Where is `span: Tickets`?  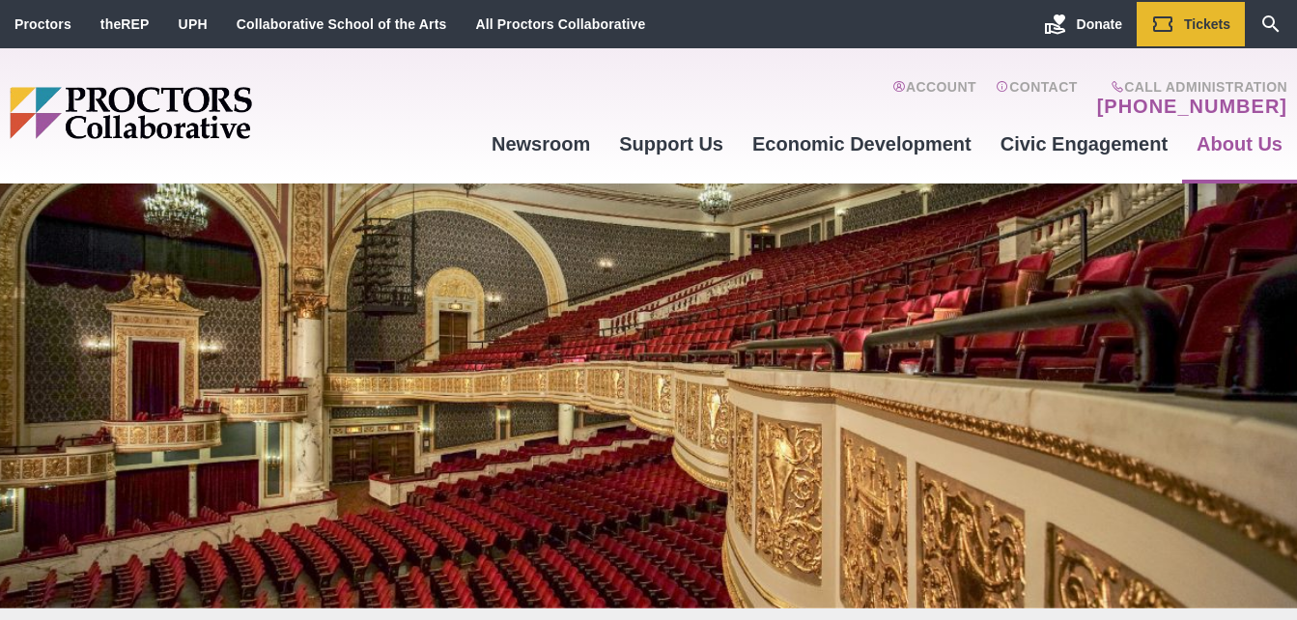 span: Tickets is located at coordinates (1207, 24).